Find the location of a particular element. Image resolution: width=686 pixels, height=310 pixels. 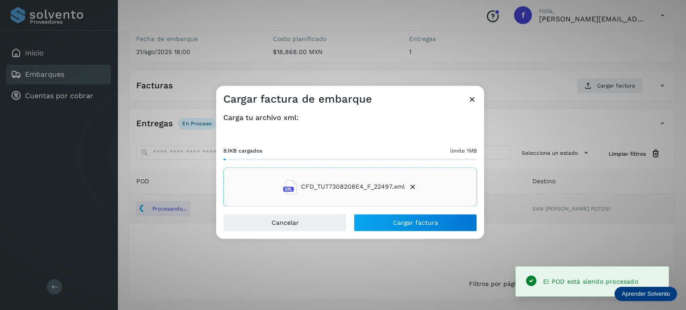

span: Cargar factura is located at coordinates (415, 223).